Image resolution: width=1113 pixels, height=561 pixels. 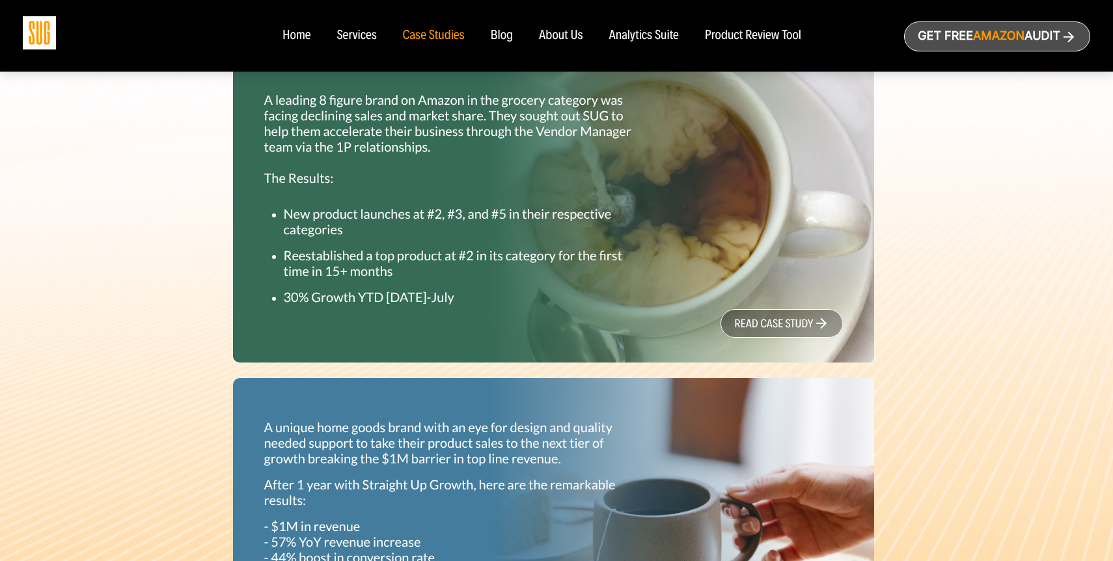 What do you see at coordinates (356, 36) in the screenshot?
I see `a: Services` at bounding box center [356, 36].